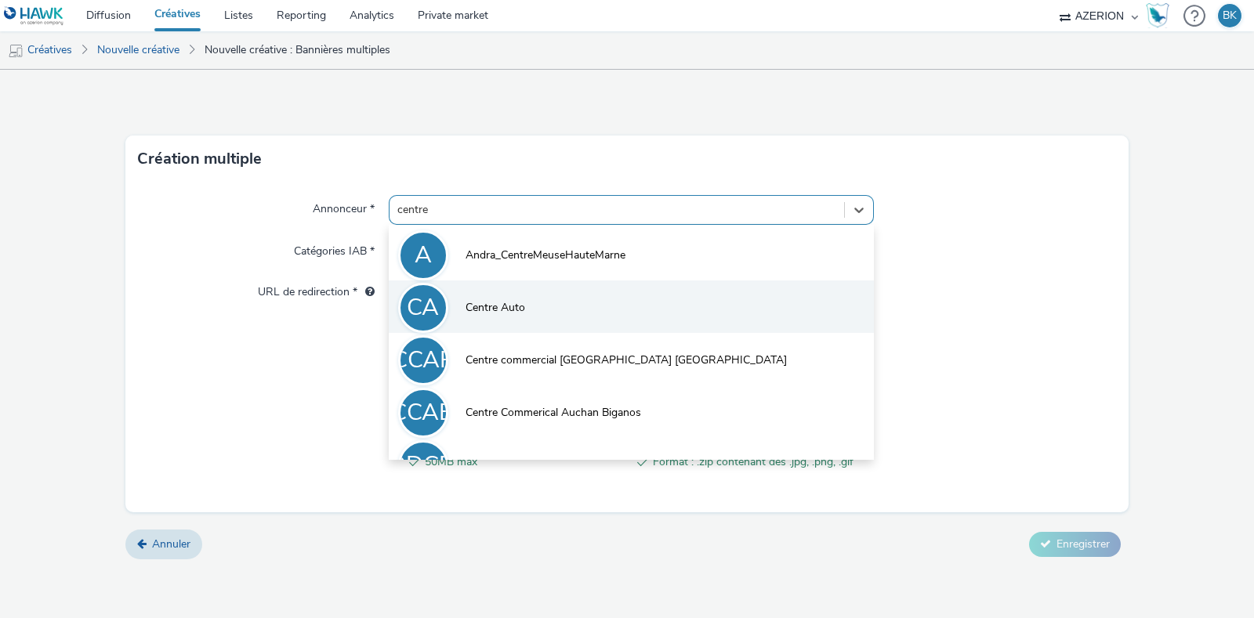  What do you see at coordinates (199, 159) in the screenshot?
I see `h3: Création multiple` at bounding box center [199, 159].